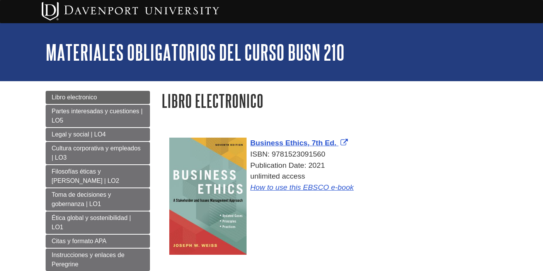  What do you see at coordinates (302, 187) in the screenshot?
I see `a: How to use this EBSCO e-book` at bounding box center [302, 187].